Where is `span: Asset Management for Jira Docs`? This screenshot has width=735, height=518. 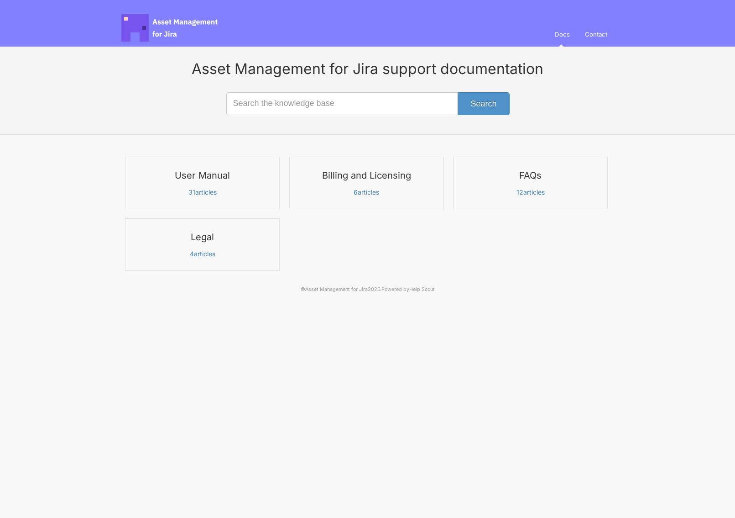 span: Asset Management for Jira Docs is located at coordinates (170, 28).